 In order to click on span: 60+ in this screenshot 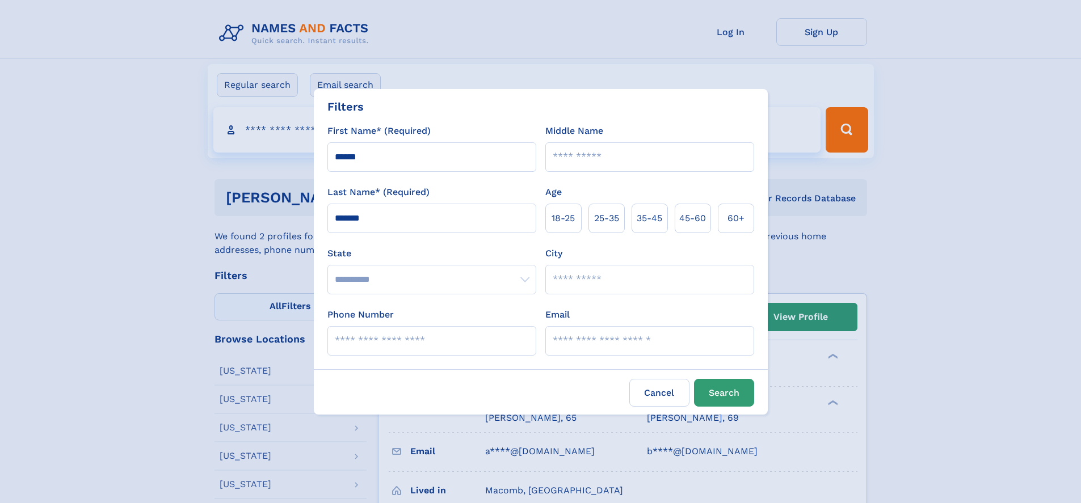, I will do `click(736, 219)`.